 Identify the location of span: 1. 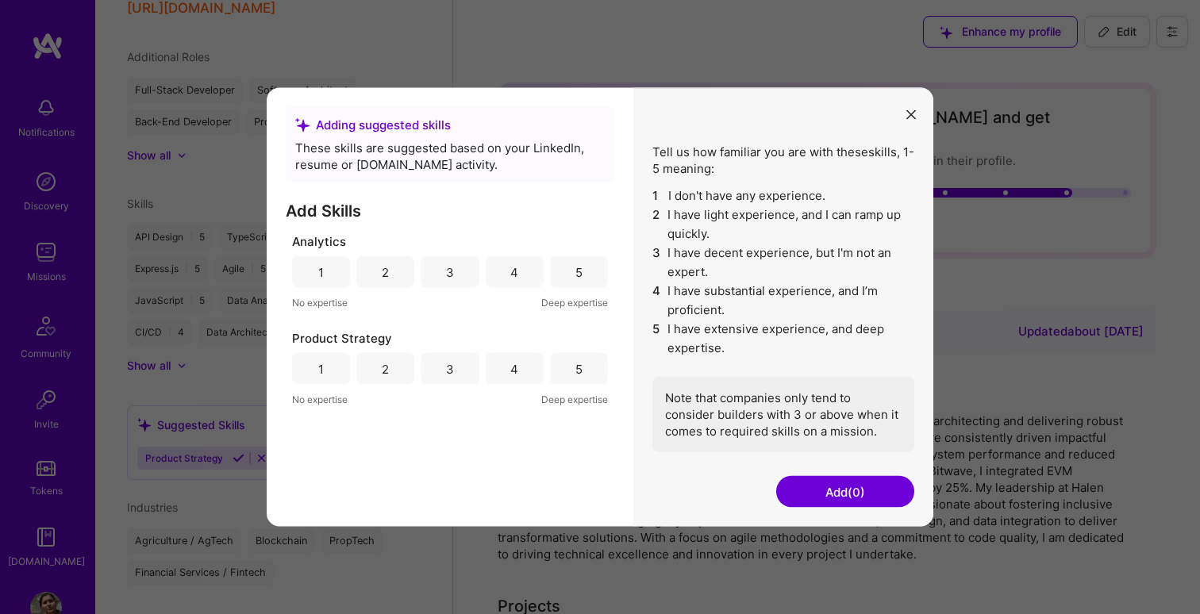
(657, 196).